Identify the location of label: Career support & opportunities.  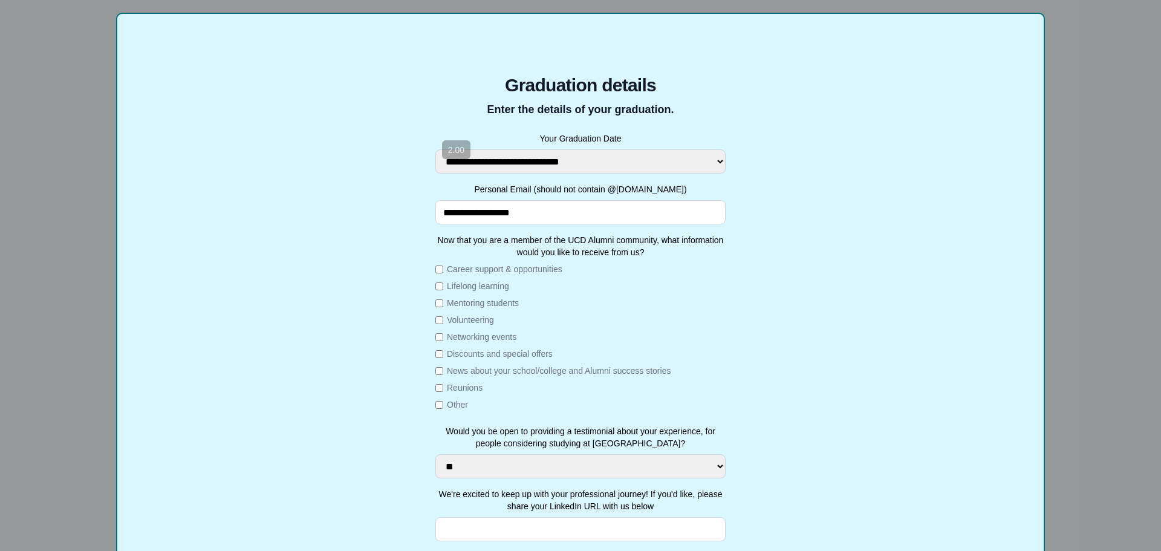
(504, 269).